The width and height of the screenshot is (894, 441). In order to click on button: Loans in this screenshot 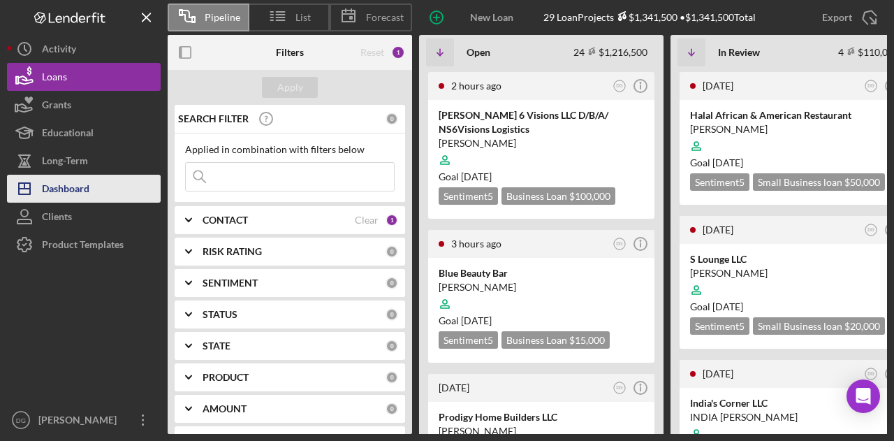, I will do `click(84, 77)`.